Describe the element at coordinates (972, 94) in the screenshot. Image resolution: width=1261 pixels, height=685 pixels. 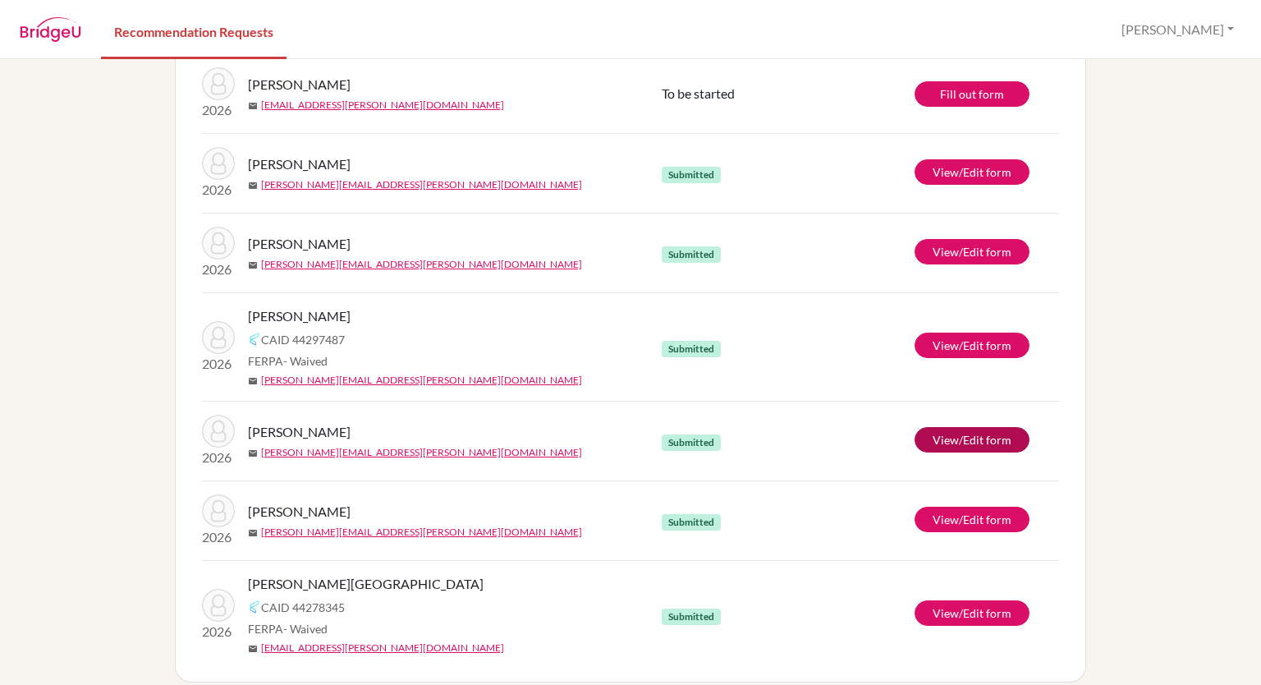
I see `a: Fill out form` at that location.